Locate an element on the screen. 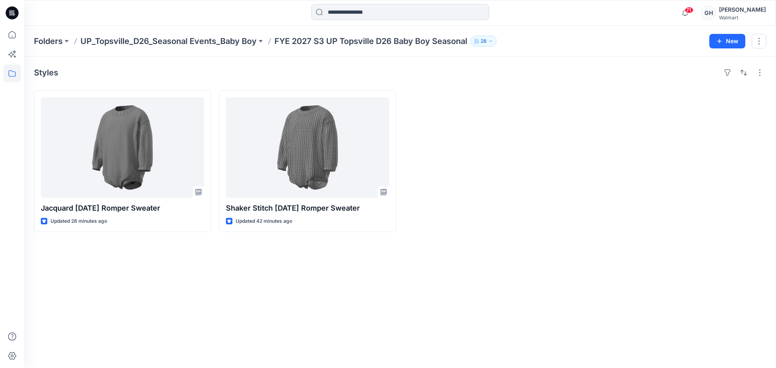 This screenshot has height=368, width=776. p: Updated 28 minutes ago is located at coordinates (79, 221).